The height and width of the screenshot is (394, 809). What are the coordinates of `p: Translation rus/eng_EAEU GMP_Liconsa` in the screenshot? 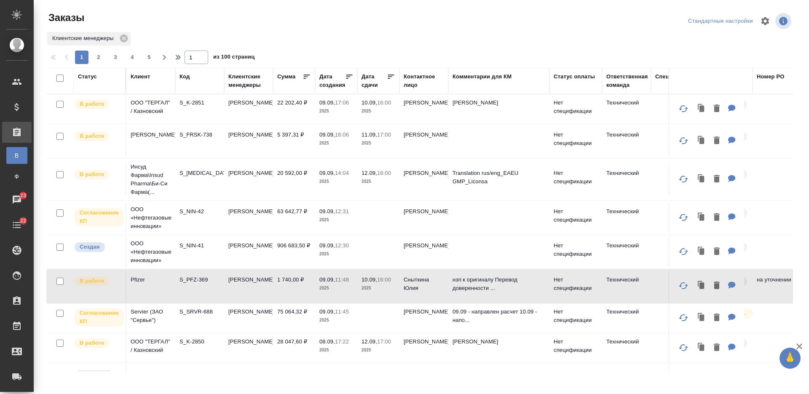 It's located at (499, 177).